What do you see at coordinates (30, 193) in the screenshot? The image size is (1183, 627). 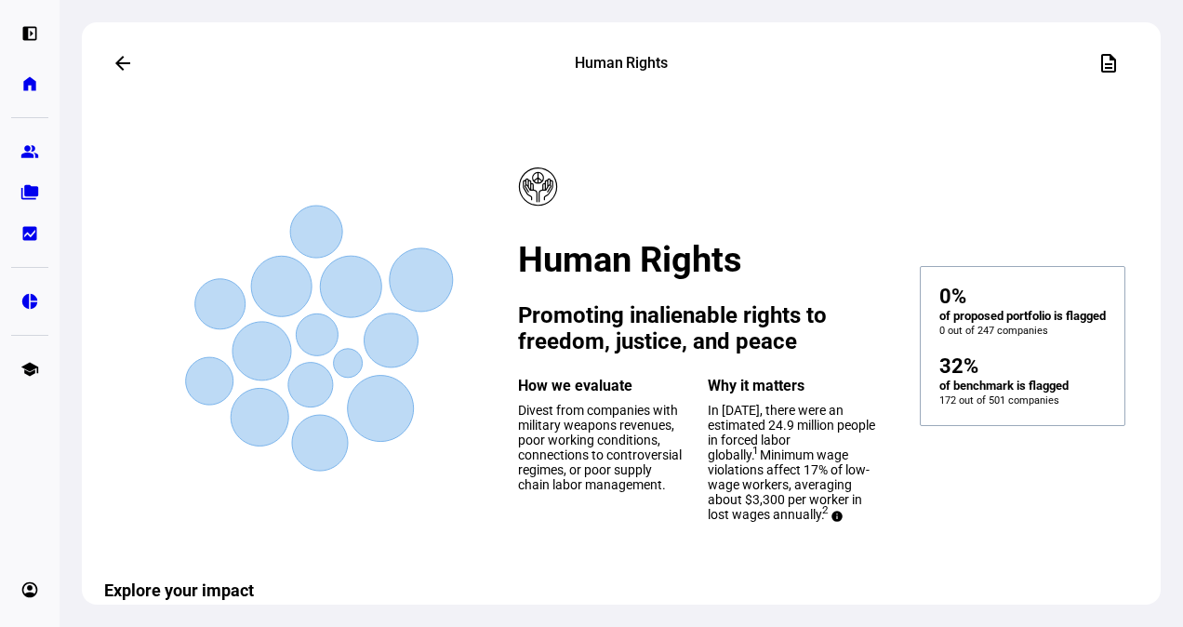 I see `a: folder_copy` at bounding box center [30, 193].